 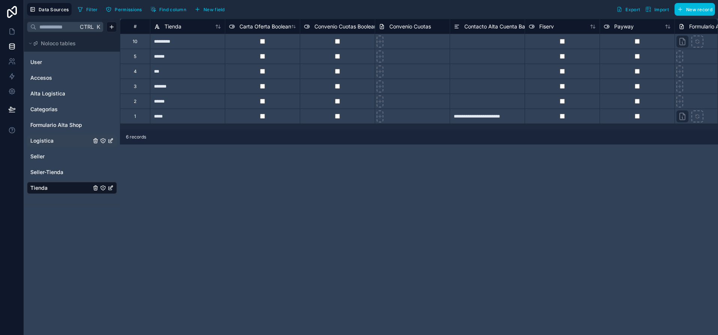 I want to click on span: Seller, so click(x=37, y=157).